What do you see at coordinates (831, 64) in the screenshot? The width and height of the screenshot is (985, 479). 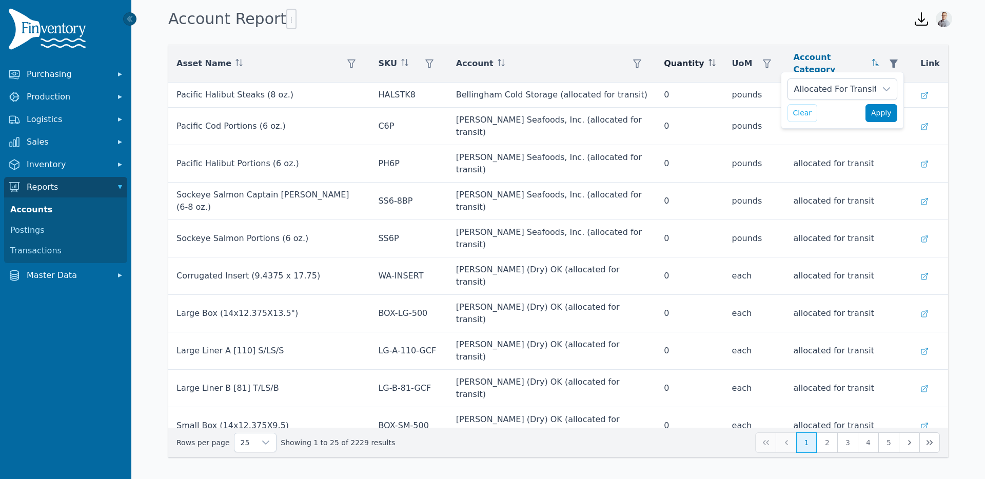 I see `span: Account Category` at bounding box center [831, 64].